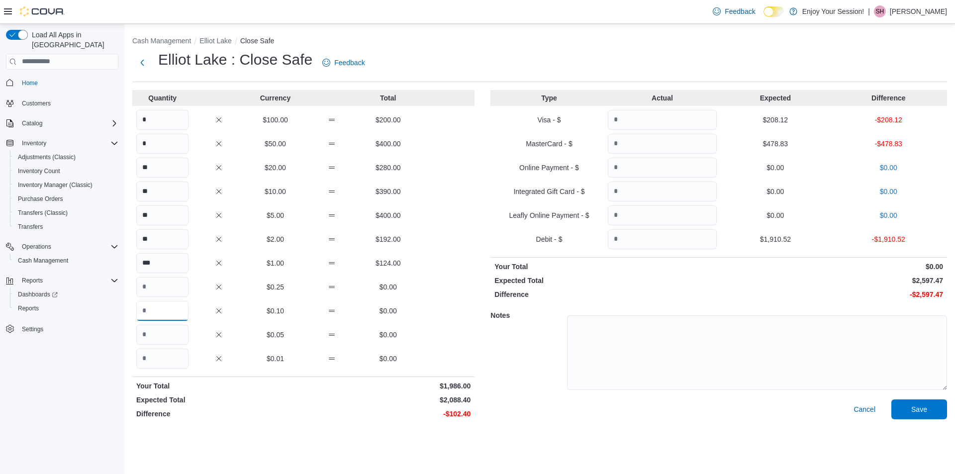 Image resolution: width=955 pixels, height=474 pixels. What do you see at coordinates (66, 171) in the screenshot?
I see `span: Inventory Count` at bounding box center [66, 171].